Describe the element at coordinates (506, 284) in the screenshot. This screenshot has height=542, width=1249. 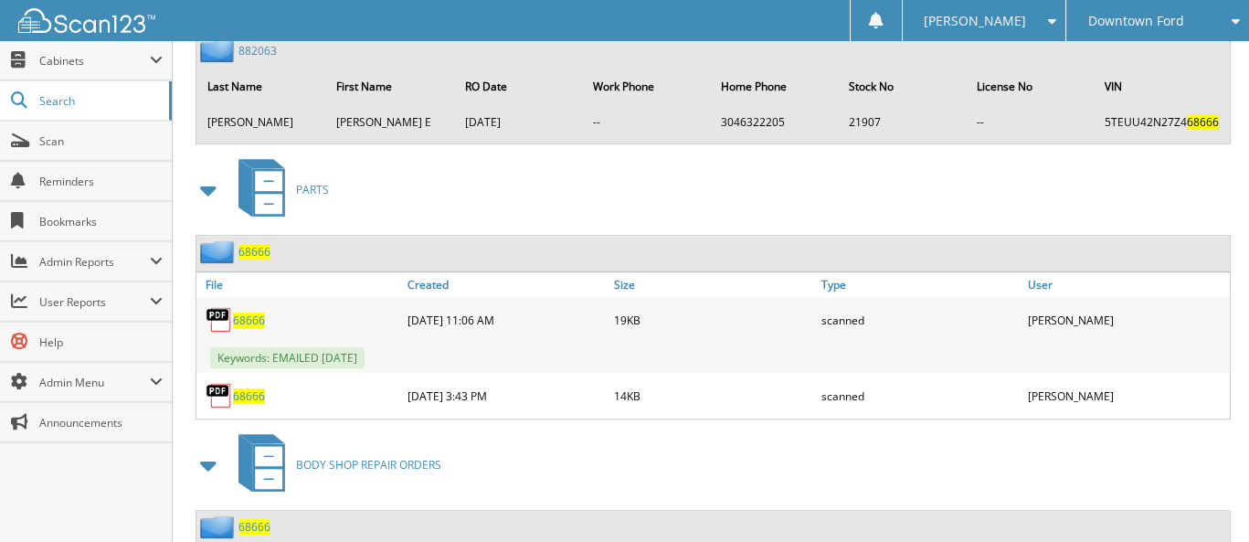
I see `a: Created` at that location.